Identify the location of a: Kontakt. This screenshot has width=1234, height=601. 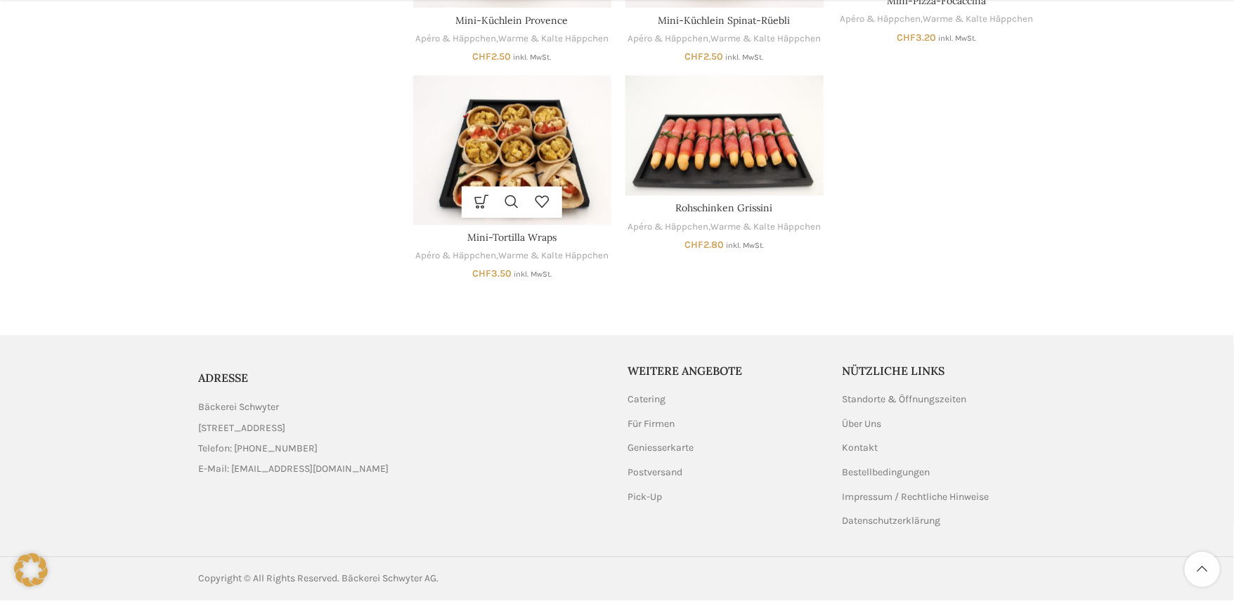
(861, 449).